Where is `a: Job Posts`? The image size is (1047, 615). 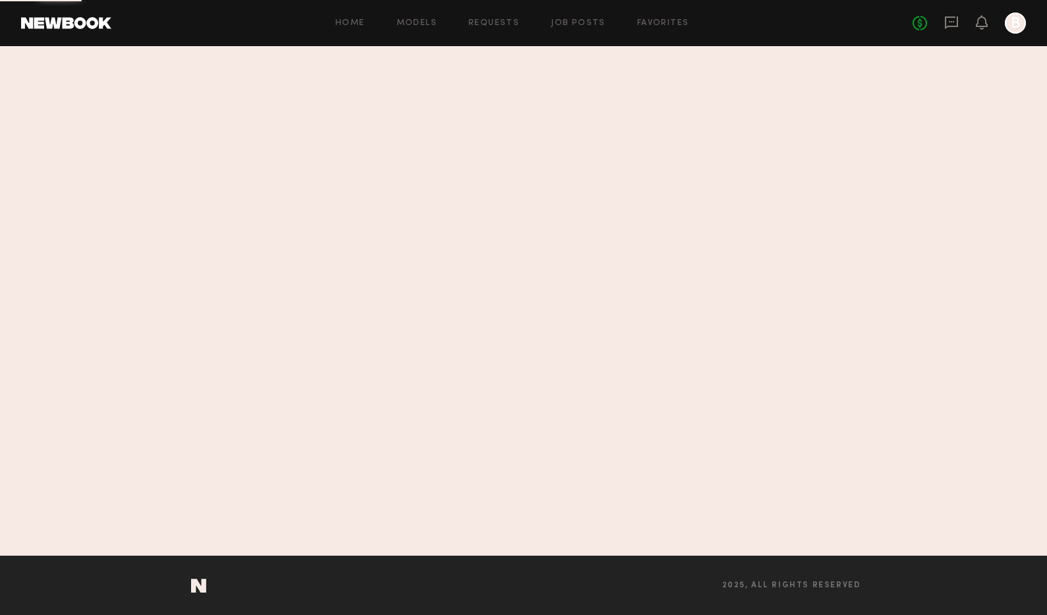
a: Job Posts is located at coordinates (578, 23).